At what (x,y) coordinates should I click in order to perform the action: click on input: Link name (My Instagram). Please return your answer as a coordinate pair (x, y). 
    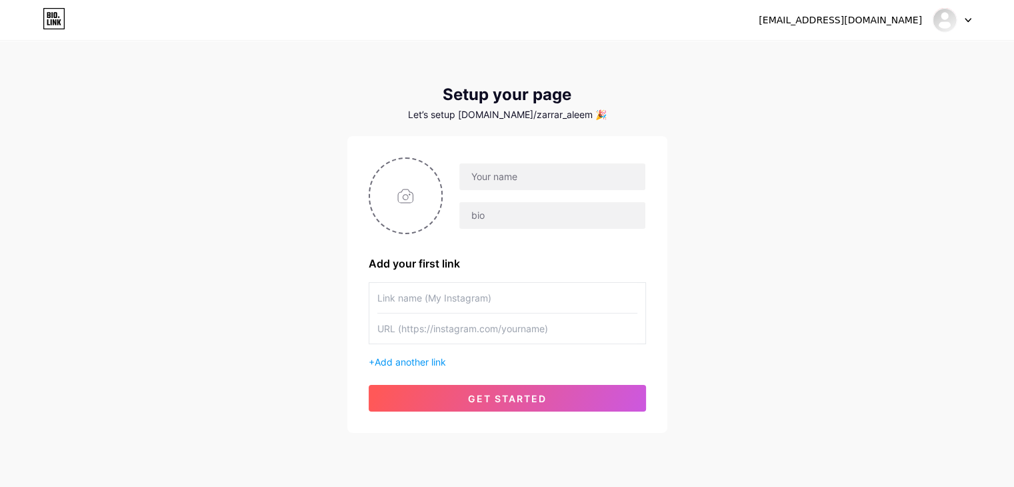
    Looking at the image, I should click on (508, 297).